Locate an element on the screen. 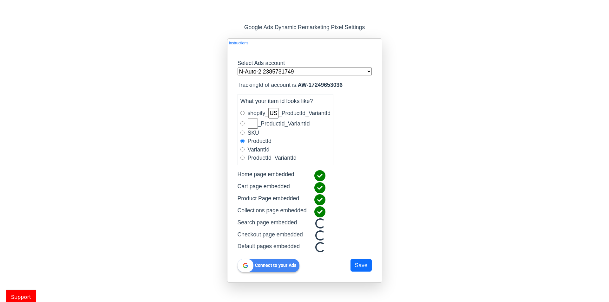 This screenshot has width=609, height=302. a: Instructions is located at coordinates (238, 43).